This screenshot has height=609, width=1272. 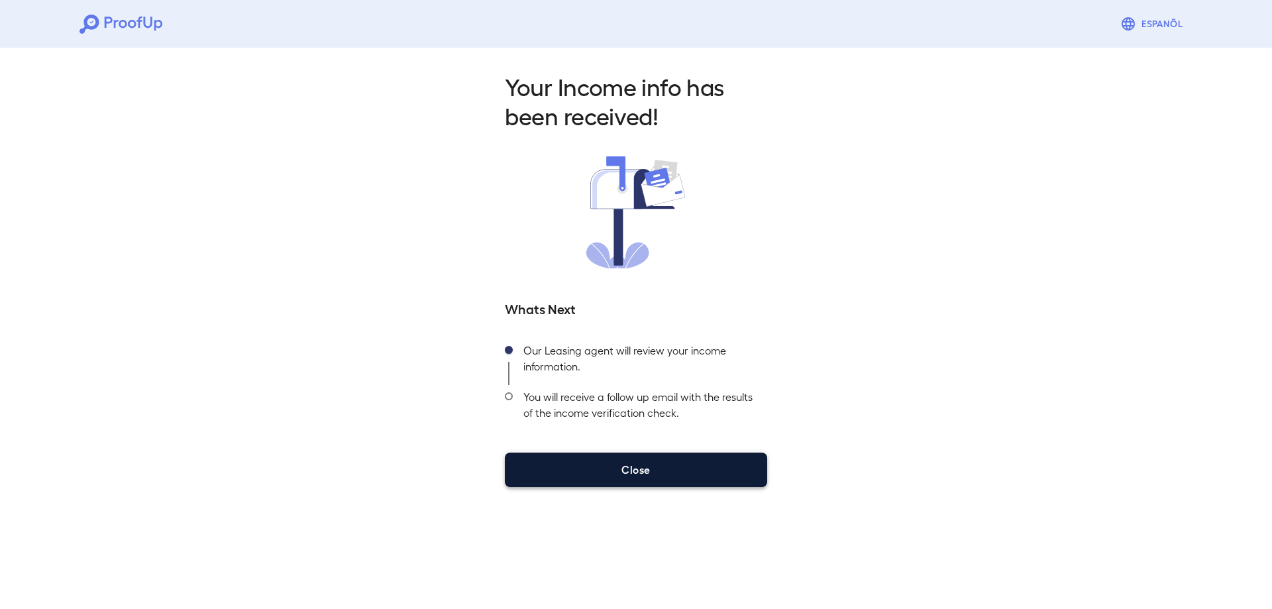 What do you see at coordinates (636, 101) in the screenshot?
I see `h2: Your Income info has been received!` at bounding box center [636, 101].